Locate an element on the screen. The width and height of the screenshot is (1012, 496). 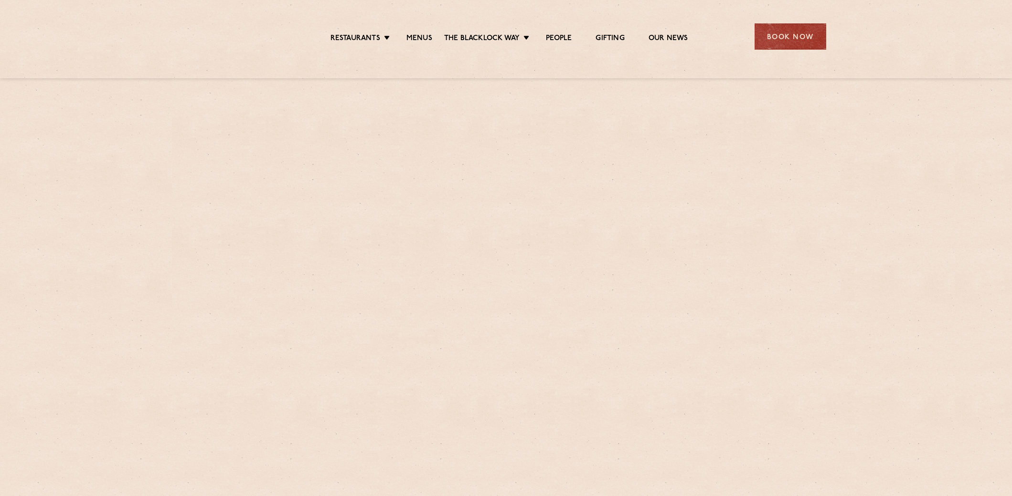
a: Menus is located at coordinates (419, 39).